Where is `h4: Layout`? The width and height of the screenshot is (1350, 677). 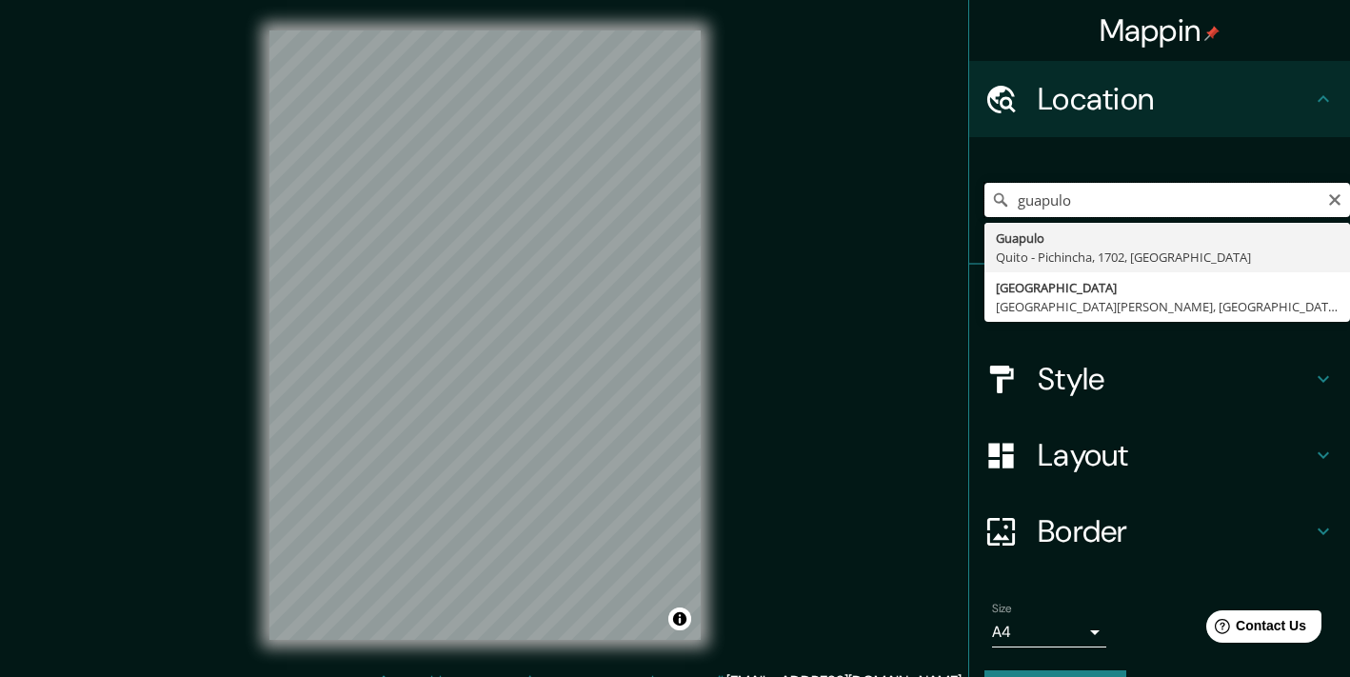 h4: Layout is located at coordinates (1175, 455).